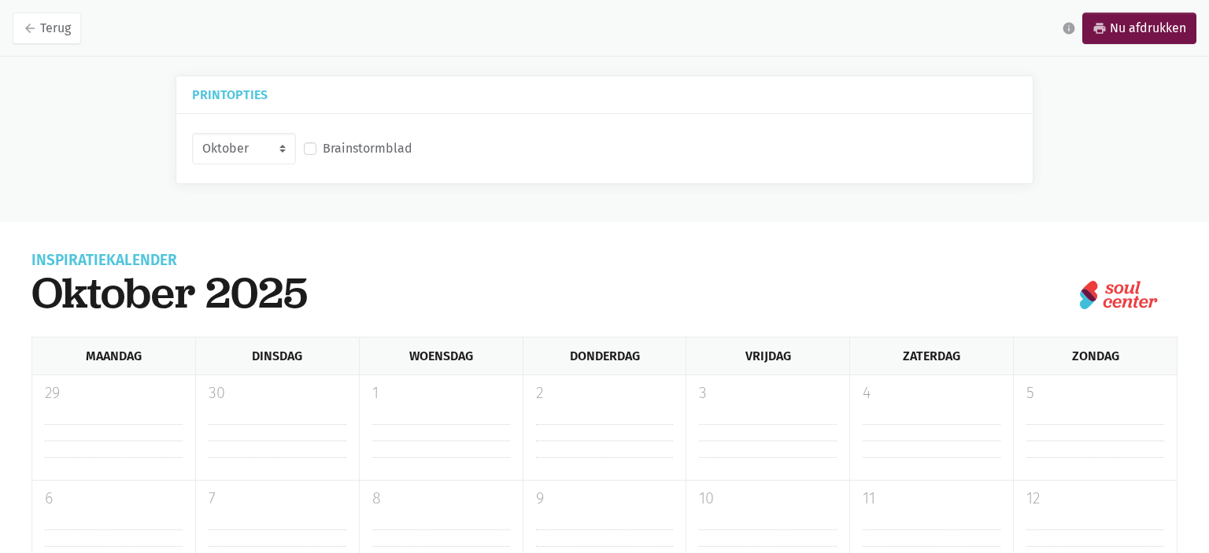 The image size is (1209, 553). I want to click on div: Zaterdag, so click(931, 356).